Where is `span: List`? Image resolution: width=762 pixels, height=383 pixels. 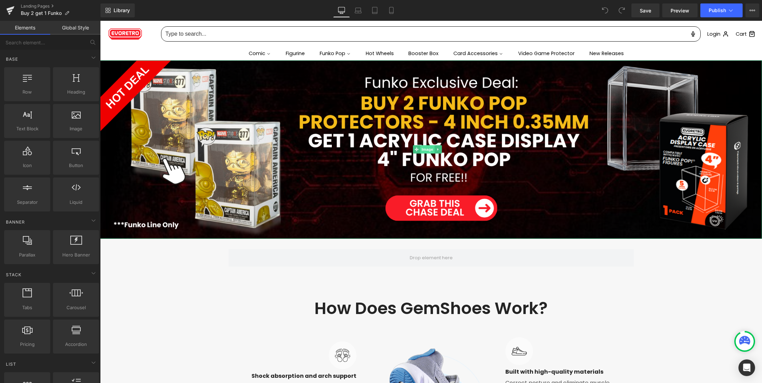 span: List is located at coordinates (11, 364).